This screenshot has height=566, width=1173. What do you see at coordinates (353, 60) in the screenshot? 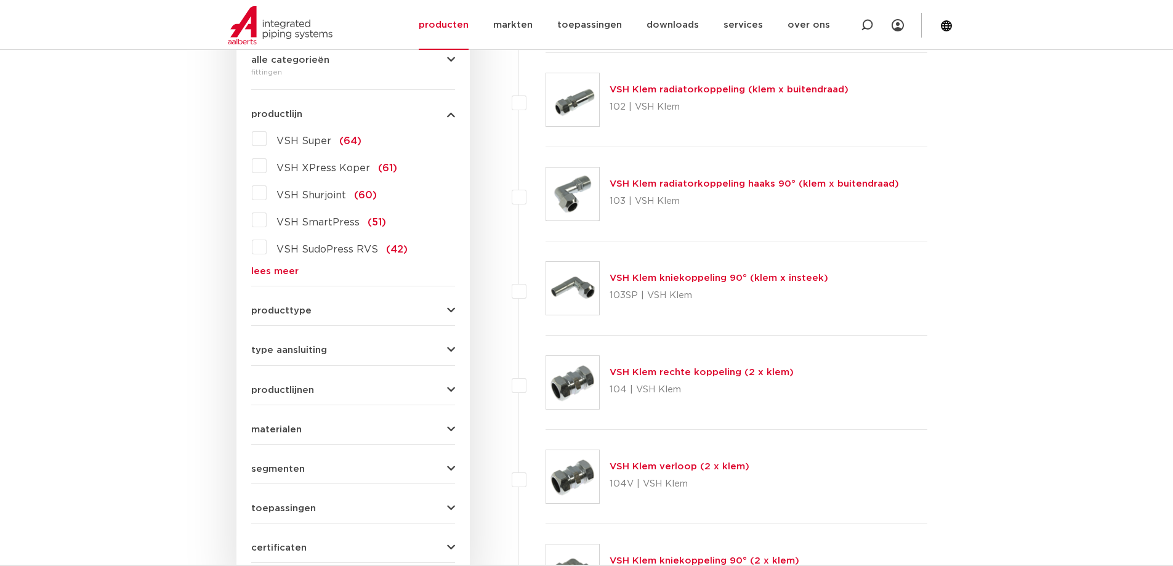
I see `button: alle categorieën` at bounding box center [353, 60].